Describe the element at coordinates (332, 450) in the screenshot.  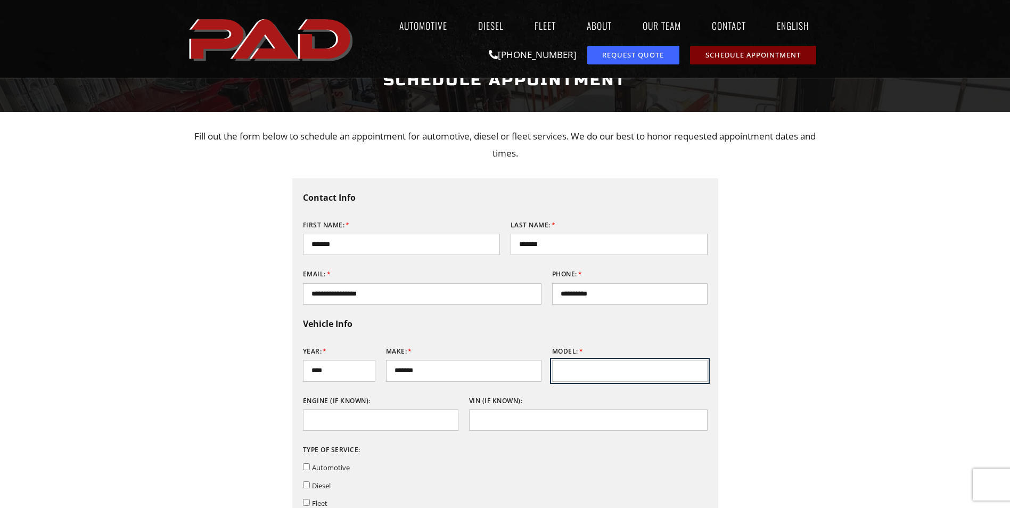
I see `label: Type of Service:` at that location.